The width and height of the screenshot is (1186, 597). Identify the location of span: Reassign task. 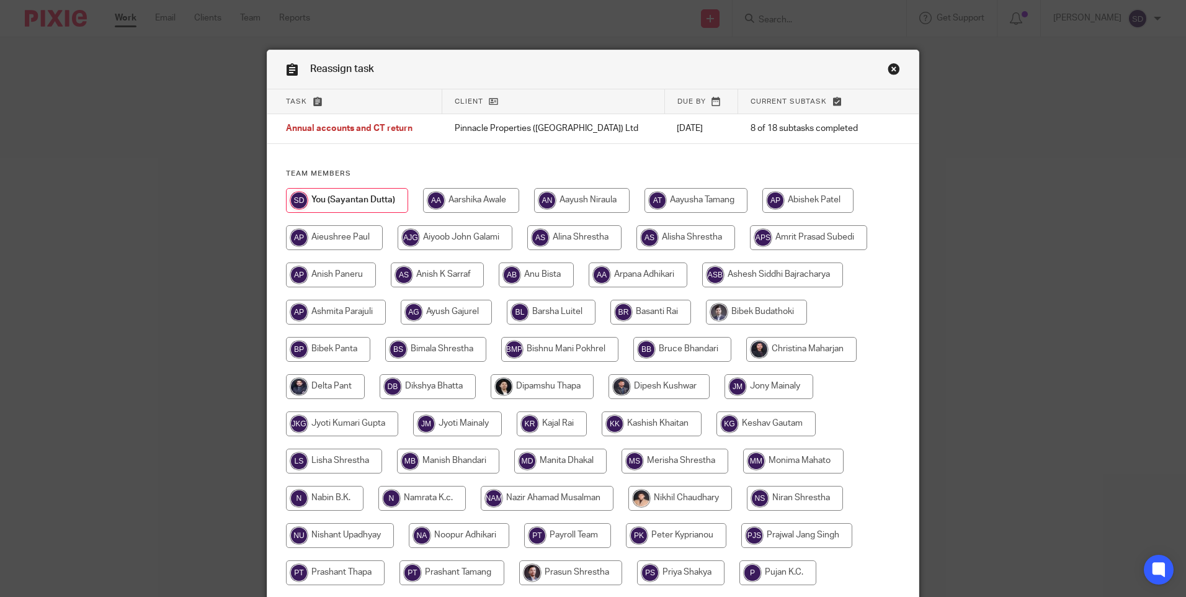
(342, 69).